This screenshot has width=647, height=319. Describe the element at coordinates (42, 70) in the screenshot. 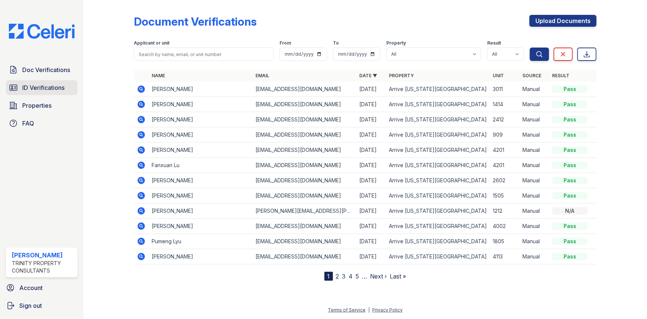

I see `a: Doc Verifications` at that location.